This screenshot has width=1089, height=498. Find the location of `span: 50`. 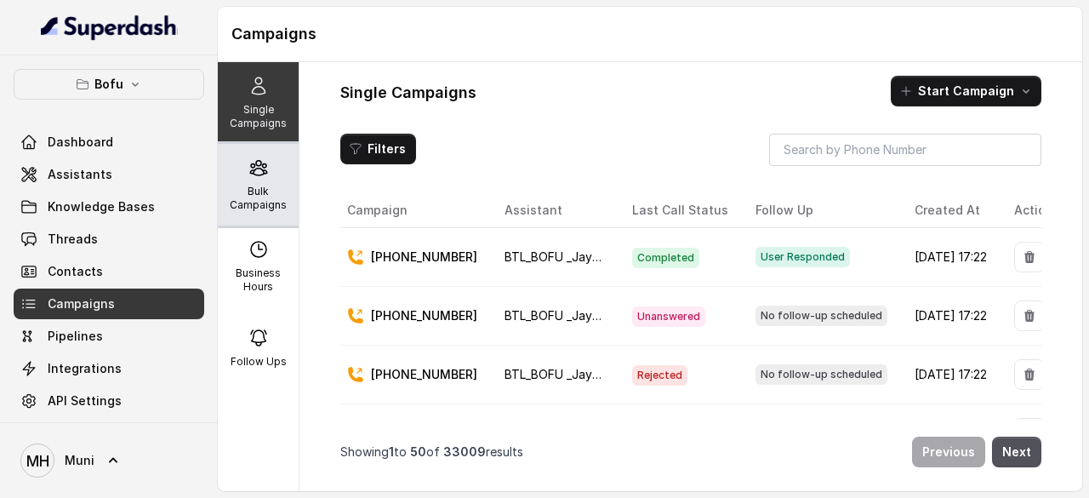

span: 50 is located at coordinates (418, 451).